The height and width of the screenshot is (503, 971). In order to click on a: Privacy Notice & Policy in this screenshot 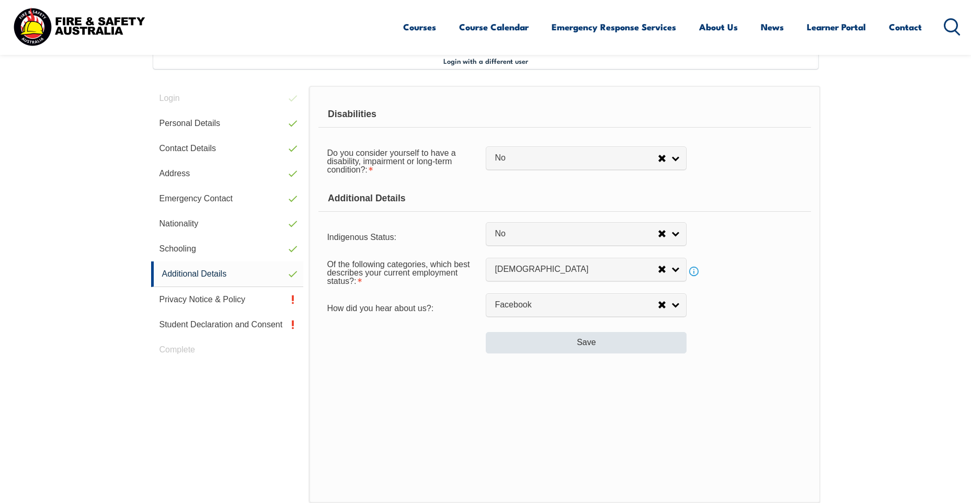, I will do `click(227, 300)`.